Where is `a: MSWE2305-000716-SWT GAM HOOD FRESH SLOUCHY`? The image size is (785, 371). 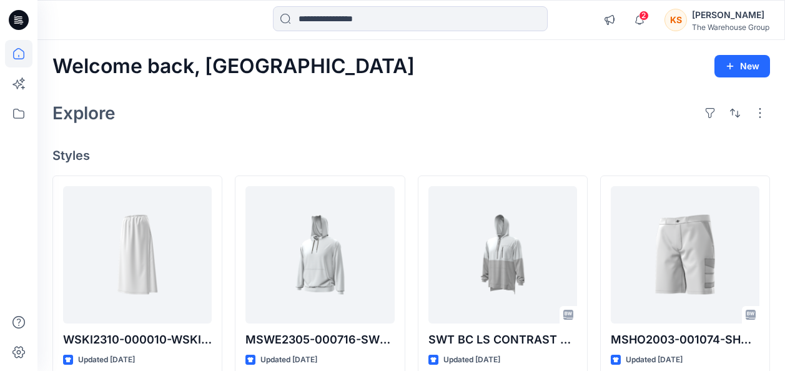
a: MSWE2305-000716-SWT GAM HOOD FRESH SLOUCHY is located at coordinates (320, 255).